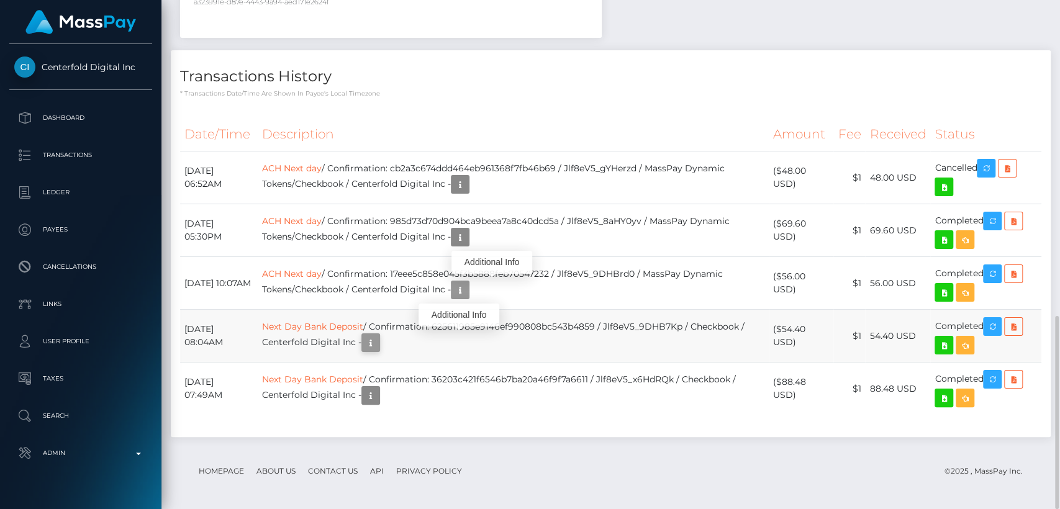 Image resolution: width=1060 pixels, height=509 pixels. What do you see at coordinates (81, 230) in the screenshot?
I see `p: Payees` at bounding box center [81, 230].